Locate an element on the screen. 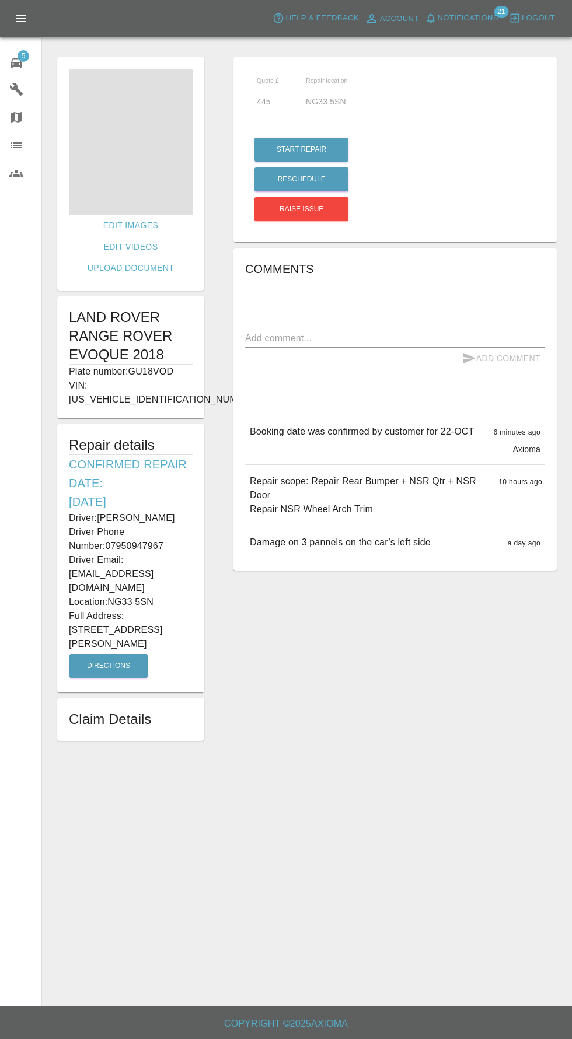 This screenshot has width=572, height=1039. button: Start Repair is located at coordinates (301, 149).